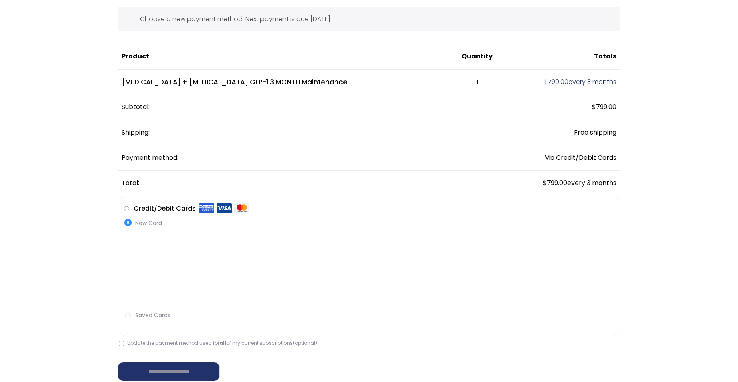  I want to click on img: Mastercard, so click(242, 208).